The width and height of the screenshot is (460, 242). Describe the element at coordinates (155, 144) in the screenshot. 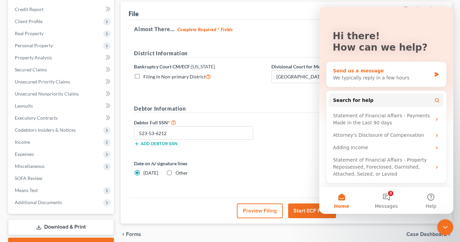

I see `button: Add debtor SSN` at that location.